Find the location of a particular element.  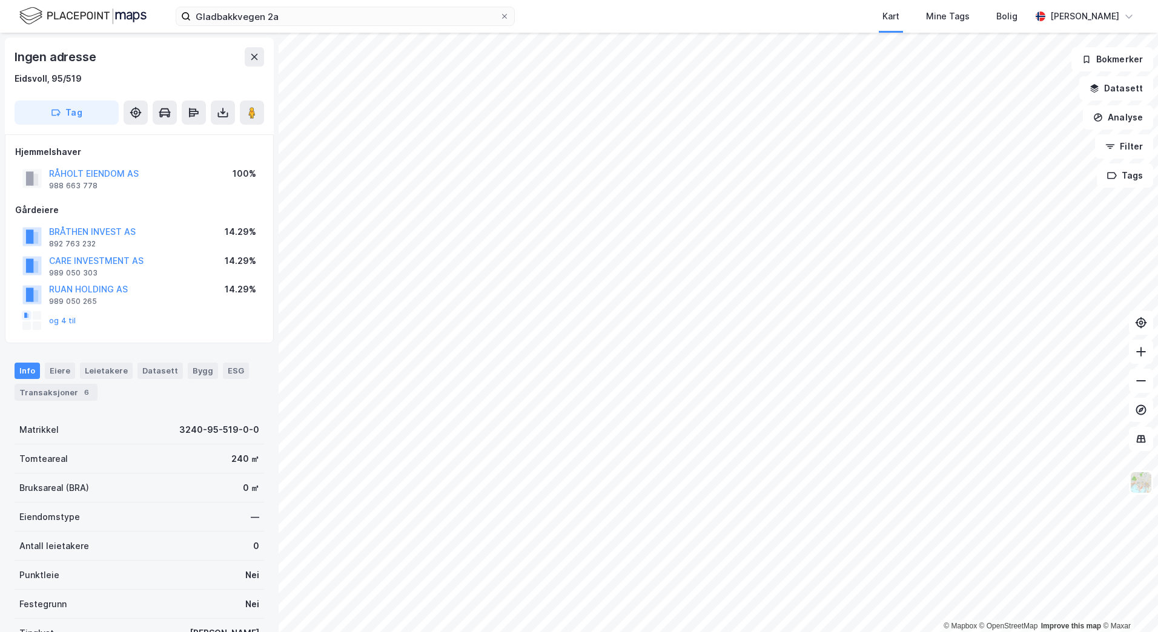

div: Info is located at coordinates (27, 371).